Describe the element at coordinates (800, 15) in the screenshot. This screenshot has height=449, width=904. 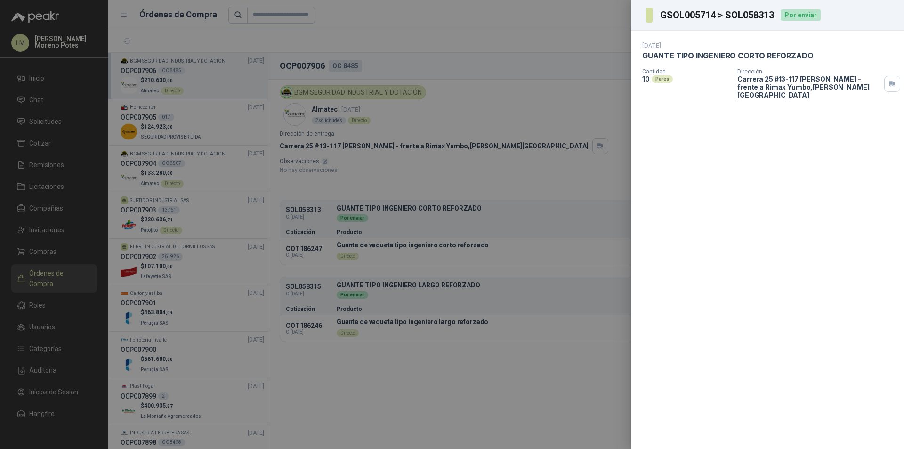
I see `div: Por enviar` at that location.